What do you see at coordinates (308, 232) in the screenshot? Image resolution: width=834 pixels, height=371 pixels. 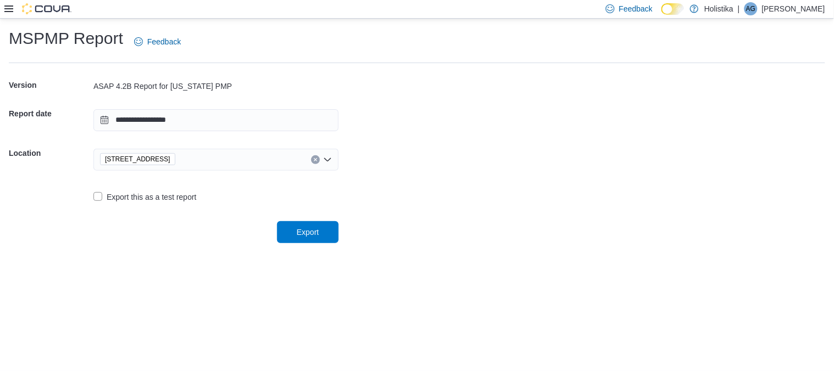 I see `button: Export` at bounding box center [308, 232].